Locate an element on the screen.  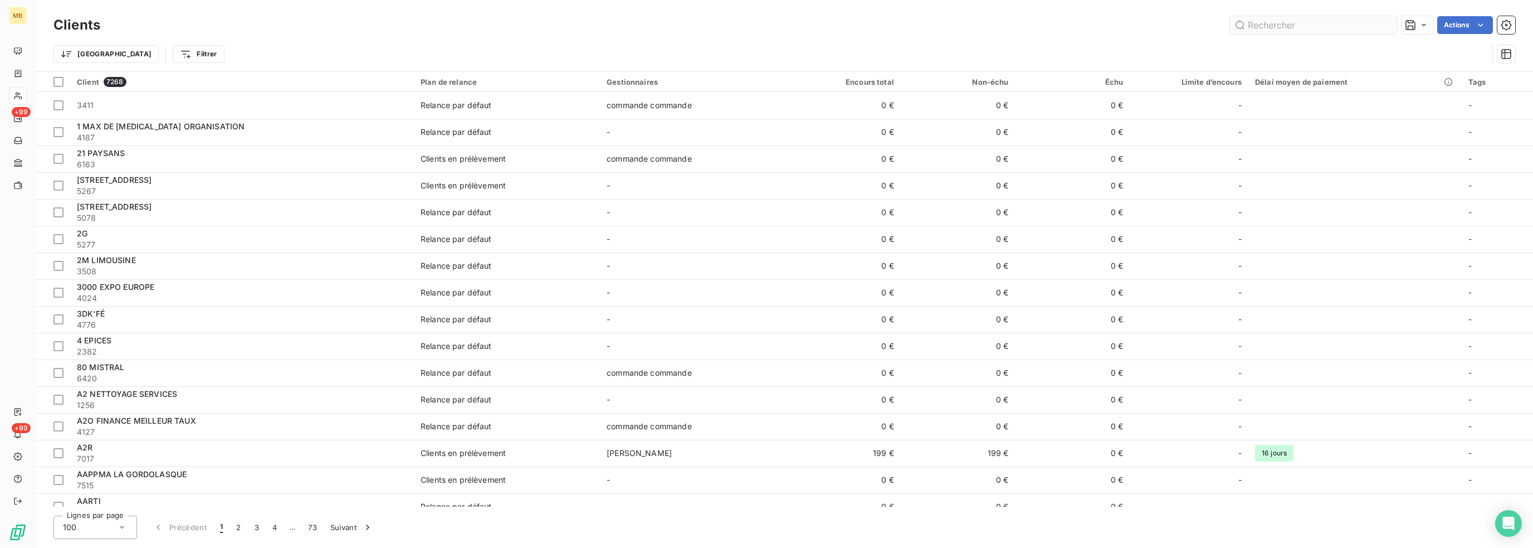
span: 1 is located at coordinates (221, 527).